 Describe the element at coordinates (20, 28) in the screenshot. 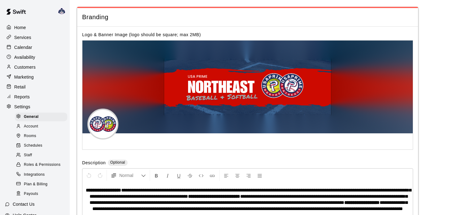

I see `p: Home` at that location.